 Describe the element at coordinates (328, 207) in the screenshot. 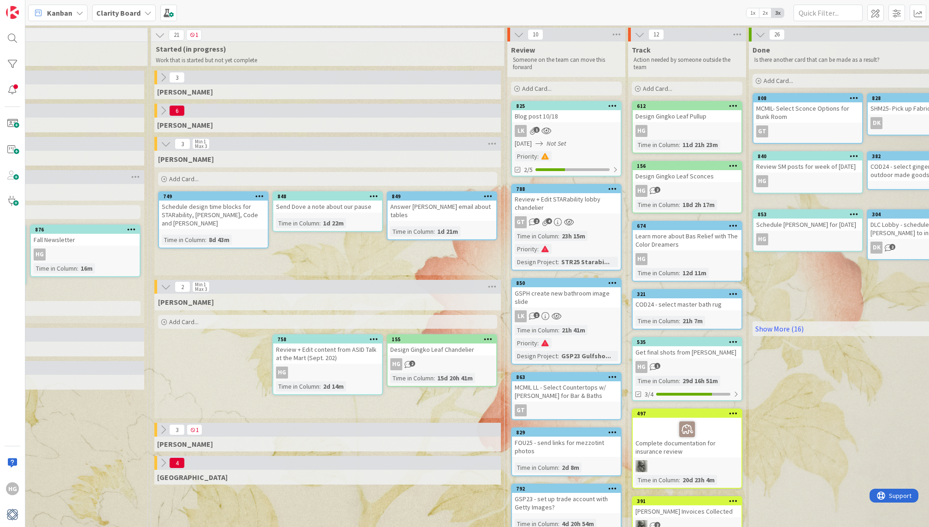

I see `div: Send Dove a note about our pause` at that location.